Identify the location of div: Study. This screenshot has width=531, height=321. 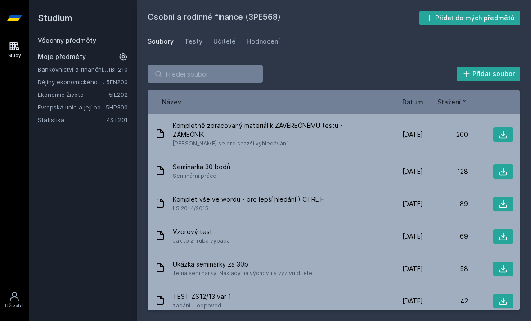
(14, 55).